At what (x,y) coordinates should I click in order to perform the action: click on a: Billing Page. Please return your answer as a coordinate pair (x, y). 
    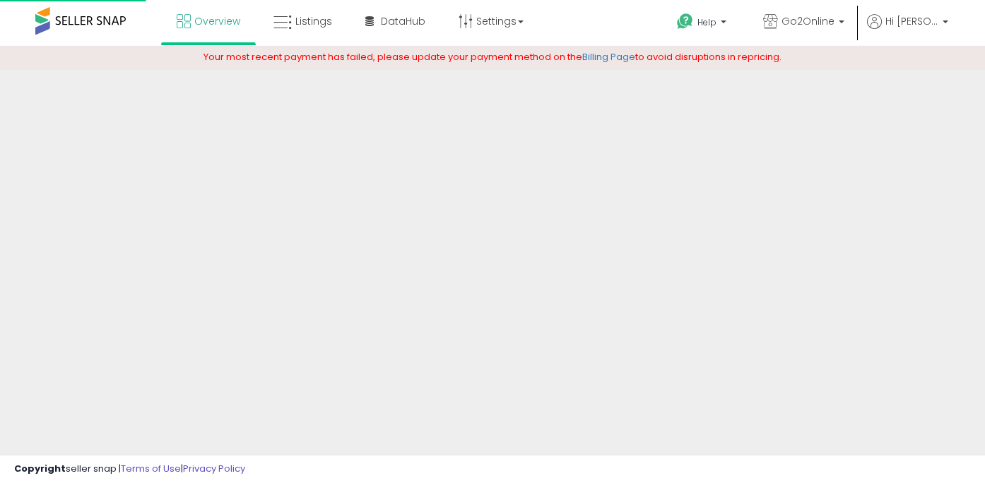
    Looking at the image, I should click on (608, 57).